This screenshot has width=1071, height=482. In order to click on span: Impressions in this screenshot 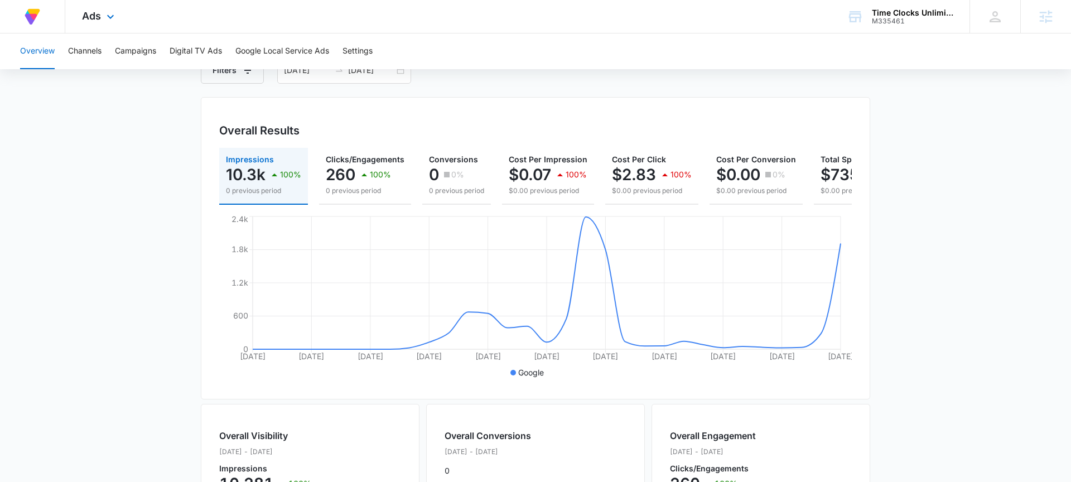, I will do `click(250, 159)`.